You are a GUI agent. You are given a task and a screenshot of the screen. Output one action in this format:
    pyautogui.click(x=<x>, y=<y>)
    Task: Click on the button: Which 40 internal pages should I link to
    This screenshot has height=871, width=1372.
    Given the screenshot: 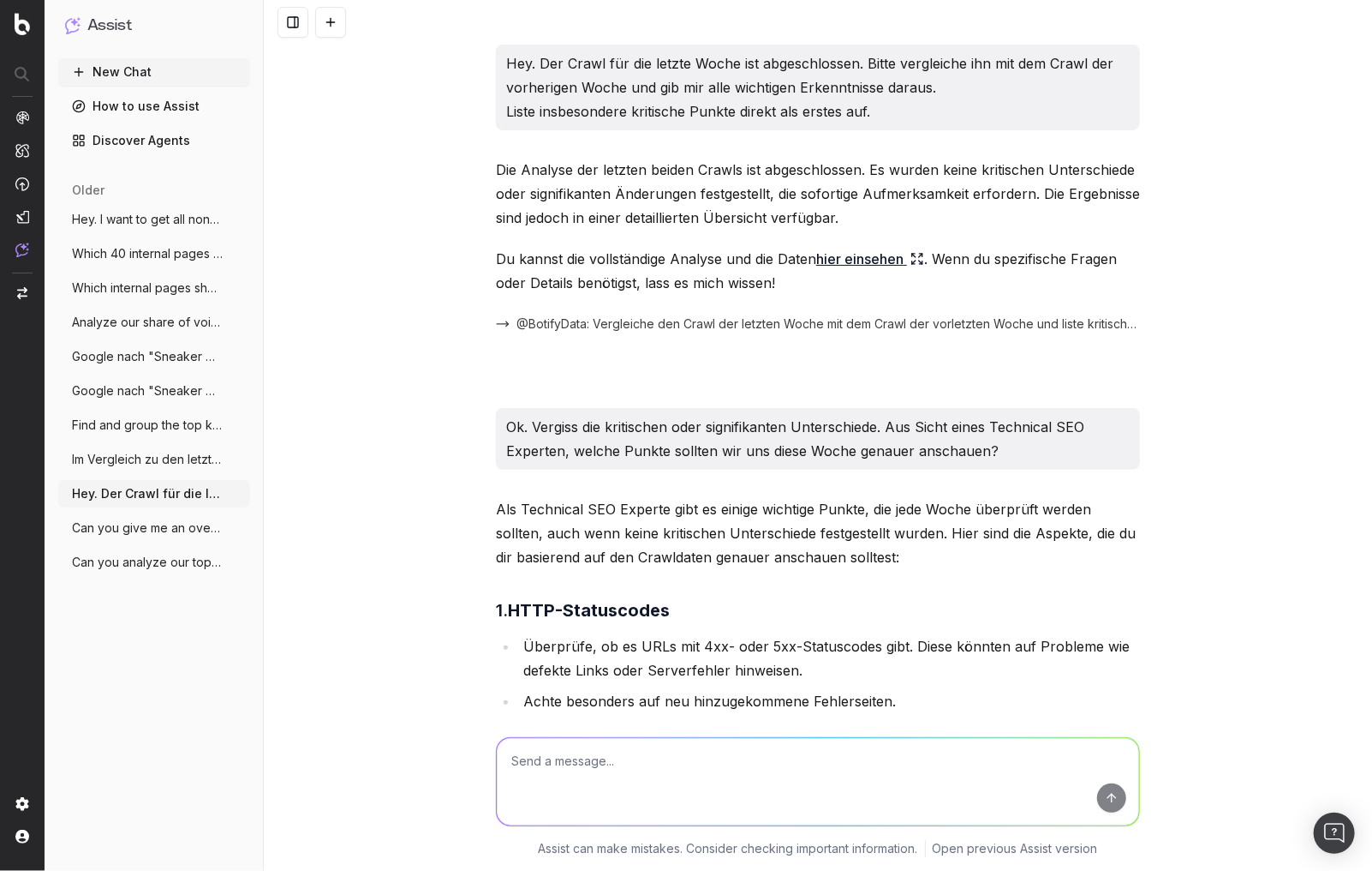 What is the action you would take?
    pyautogui.click(x=154, y=254)
    